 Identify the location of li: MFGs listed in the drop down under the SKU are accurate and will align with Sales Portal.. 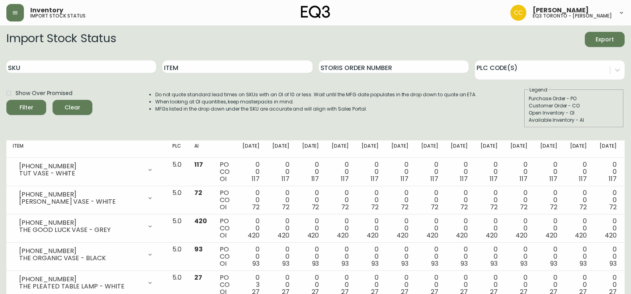
(316, 109).